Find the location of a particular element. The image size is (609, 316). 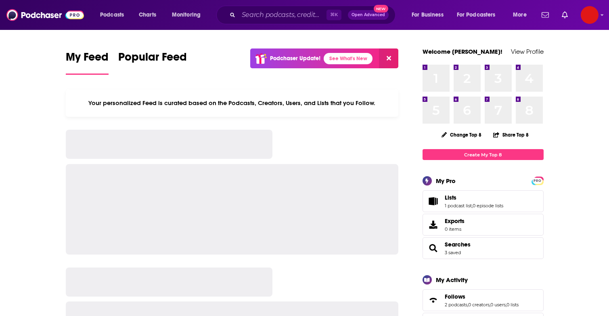

a: Popular Feed is located at coordinates (153, 62).